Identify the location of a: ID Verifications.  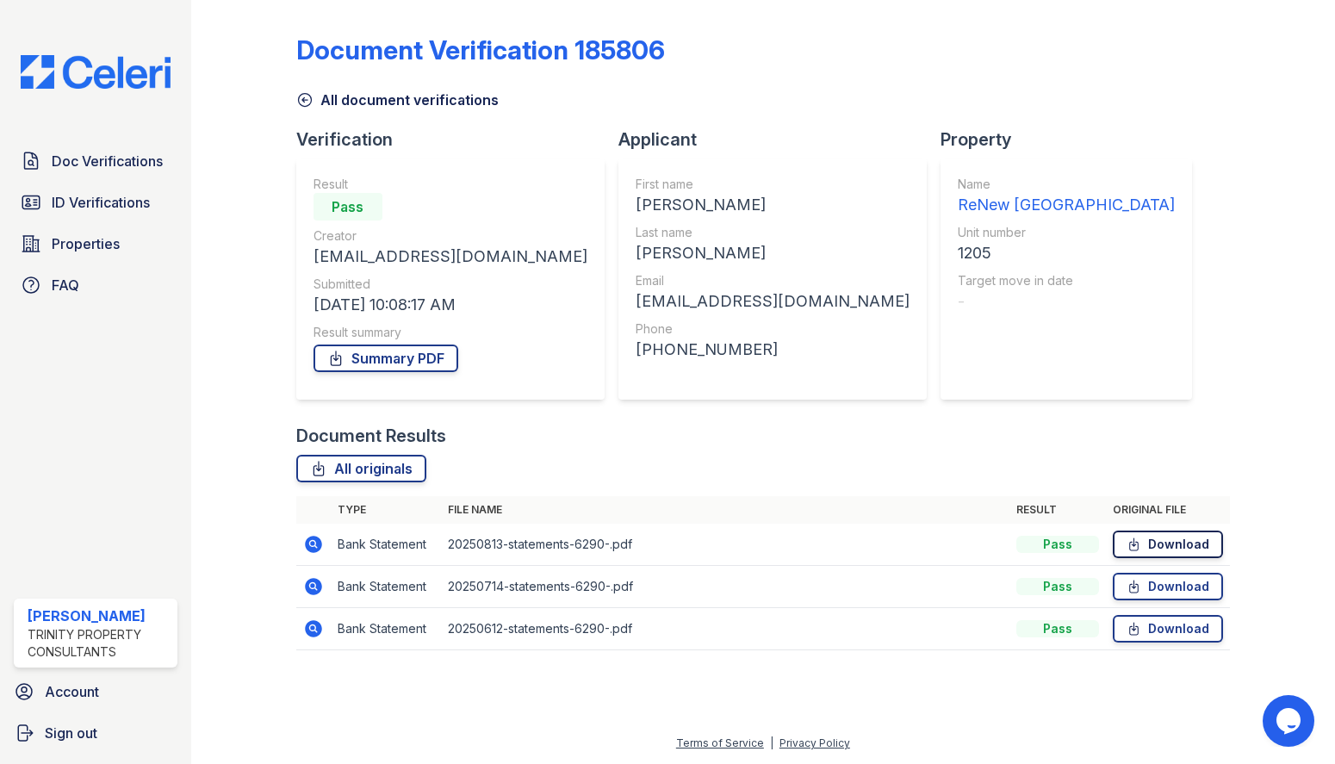
(96, 202).